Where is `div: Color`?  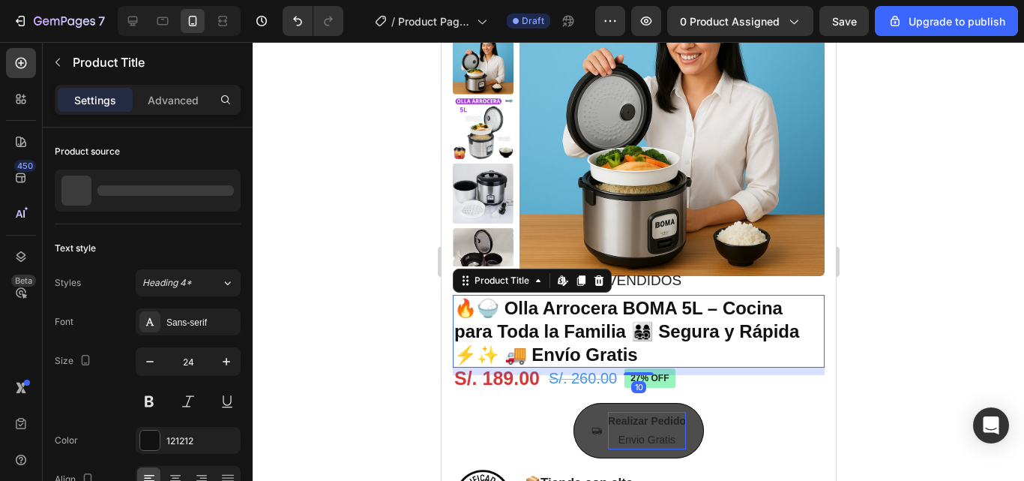
div: Color is located at coordinates (66, 440).